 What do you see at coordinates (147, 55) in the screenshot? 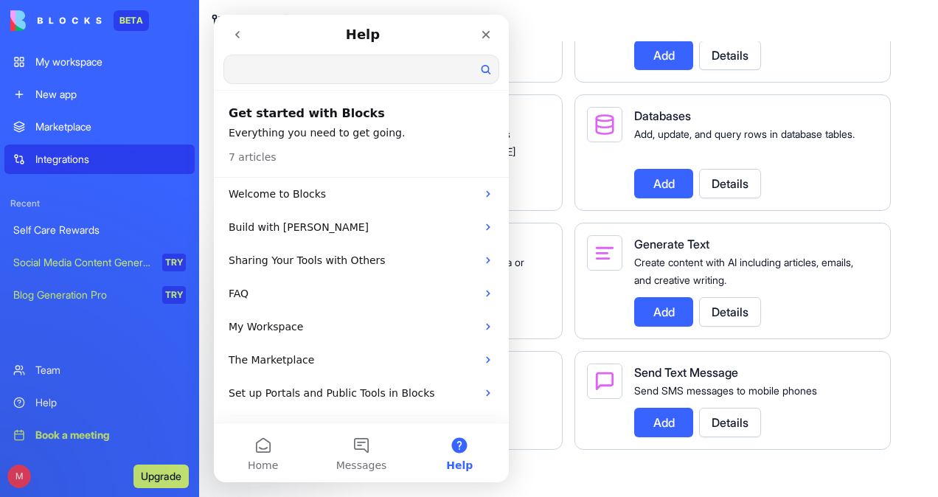
I see `div: Search for help` at bounding box center [147, 55].